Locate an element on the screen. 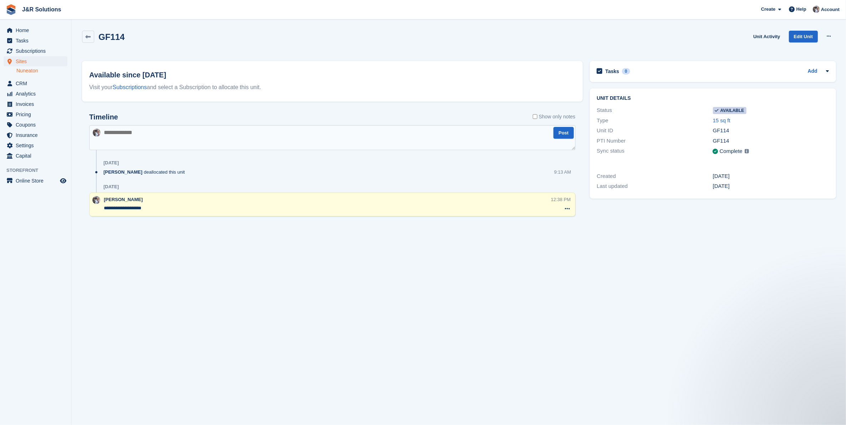 The width and height of the screenshot is (846, 425). h2: Timeline is located at coordinates (103, 117).